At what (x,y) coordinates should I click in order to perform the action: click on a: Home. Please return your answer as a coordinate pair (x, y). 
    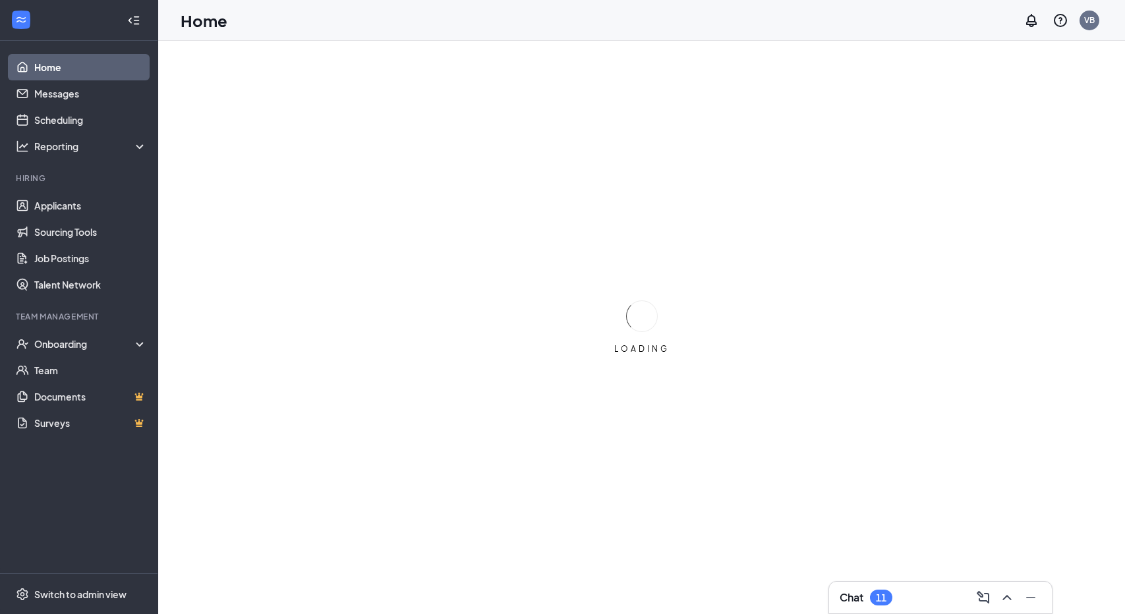
    Looking at the image, I should click on (90, 67).